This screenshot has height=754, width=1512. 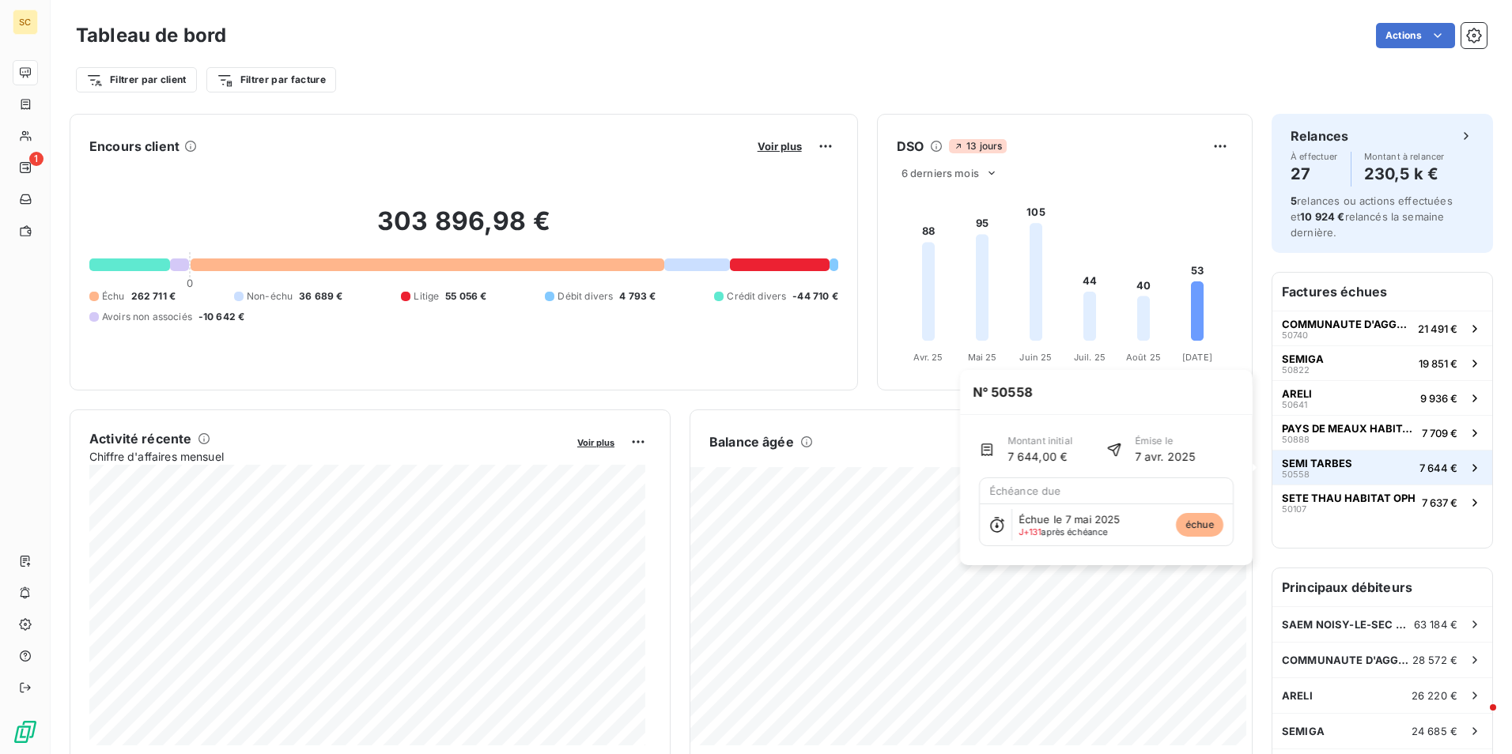 I want to click on button: PAYS DE MEAUX HABITAT508887 709 €, so click(x=1382, y=433).